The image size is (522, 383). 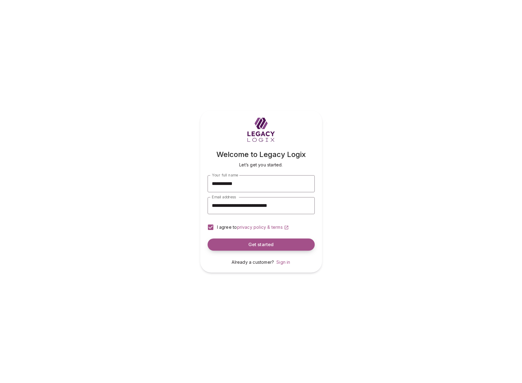 I want to click on span: privacy policy & terms, so click(x=260, y=227).